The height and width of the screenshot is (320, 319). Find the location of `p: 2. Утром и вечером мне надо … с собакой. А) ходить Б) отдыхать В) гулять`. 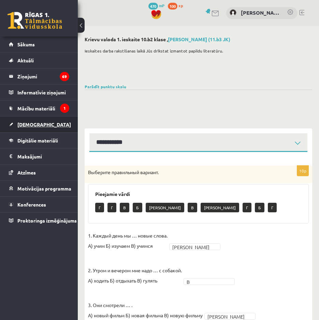

p: 2. Утром и вечером мне надо … с собакой. А) ходить Б) отдыхать В) гулять is located at coordinates (135, 270).